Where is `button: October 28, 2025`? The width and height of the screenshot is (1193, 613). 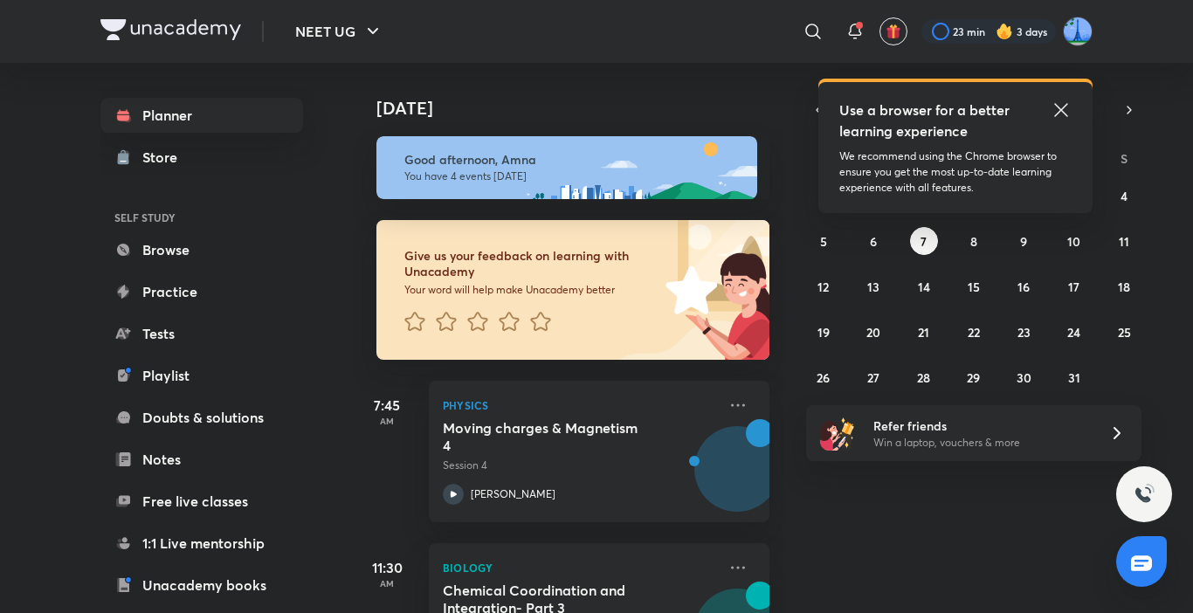
button: October 28, 2025 is located at coordinates (924, 377).